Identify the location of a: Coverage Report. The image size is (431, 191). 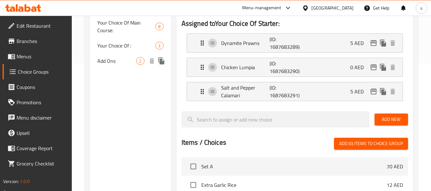
(37, 148).